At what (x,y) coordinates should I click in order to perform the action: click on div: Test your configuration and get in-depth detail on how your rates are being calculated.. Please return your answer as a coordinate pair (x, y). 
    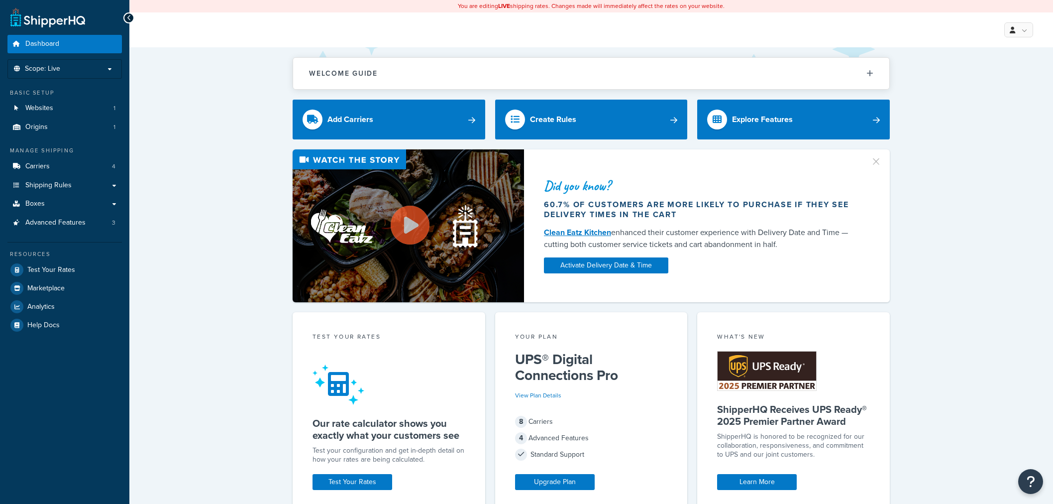
    Looking at the image, I should click on (389, 455).